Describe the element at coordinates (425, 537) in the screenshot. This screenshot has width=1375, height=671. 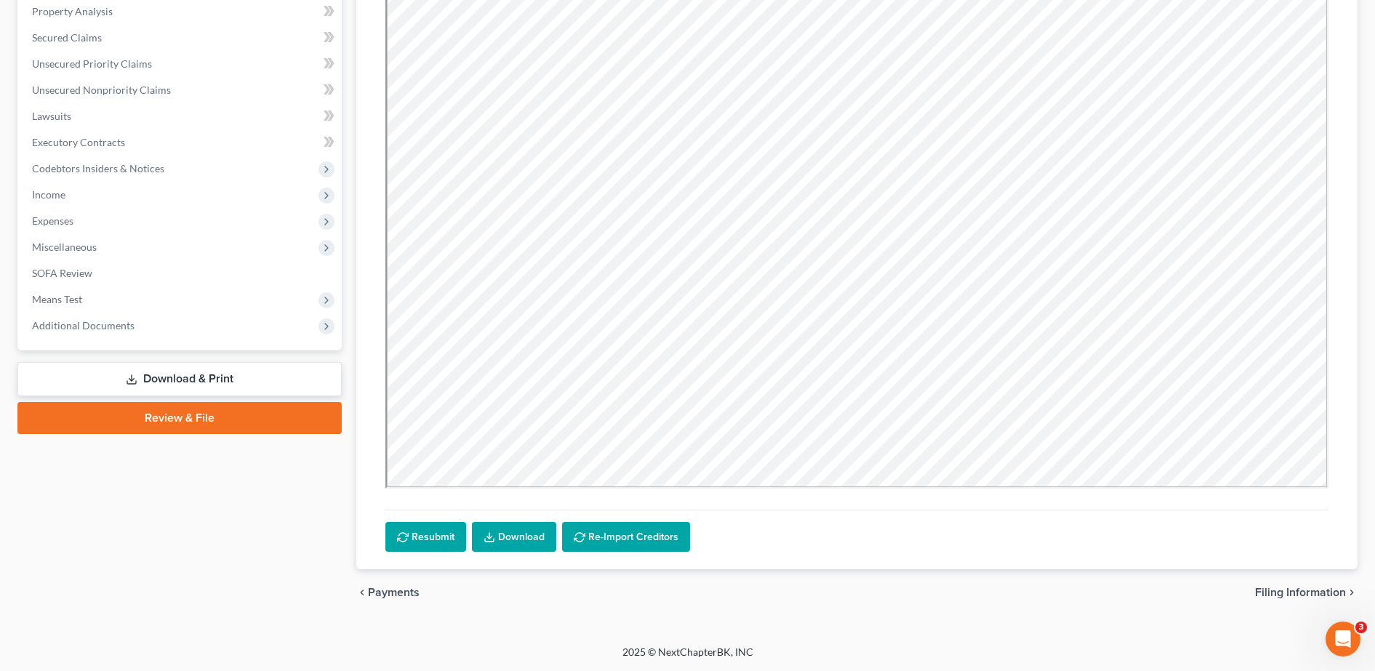
I see `button: Resubmit` at that location.